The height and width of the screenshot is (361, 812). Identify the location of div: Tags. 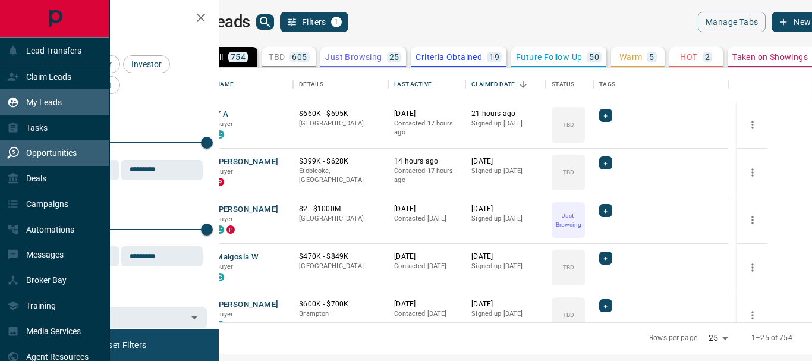
(661, 84).